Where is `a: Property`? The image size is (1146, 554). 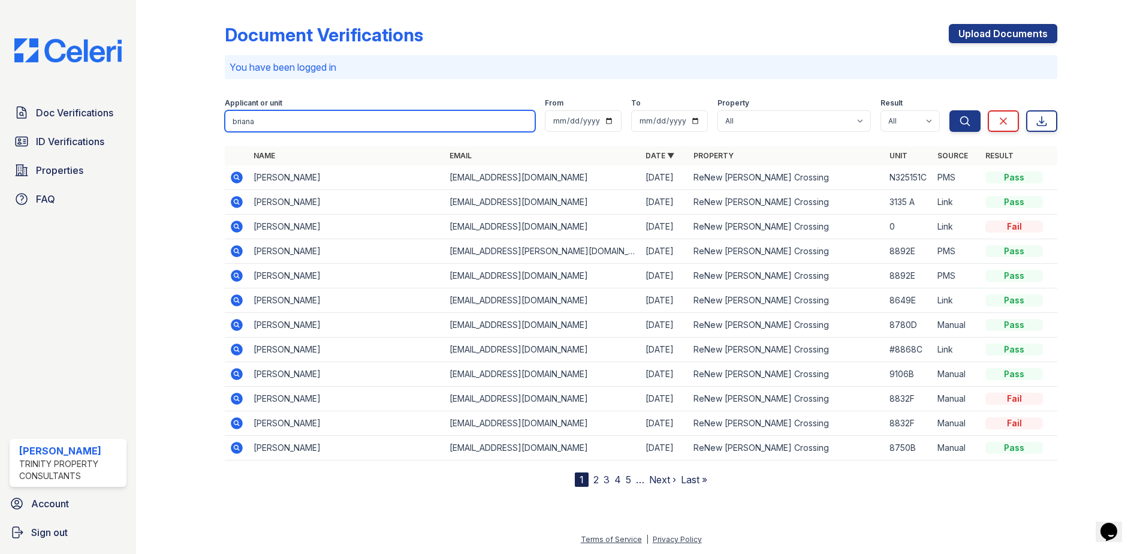
a: Property is located at coordinates (713, 155).